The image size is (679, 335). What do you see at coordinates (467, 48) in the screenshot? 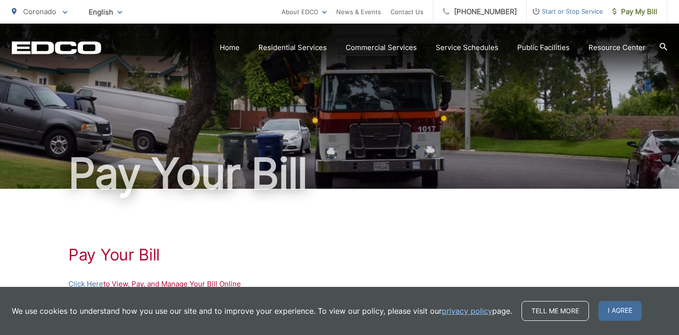
I see `a: Service Schedules` at bounding box center [467, 48].